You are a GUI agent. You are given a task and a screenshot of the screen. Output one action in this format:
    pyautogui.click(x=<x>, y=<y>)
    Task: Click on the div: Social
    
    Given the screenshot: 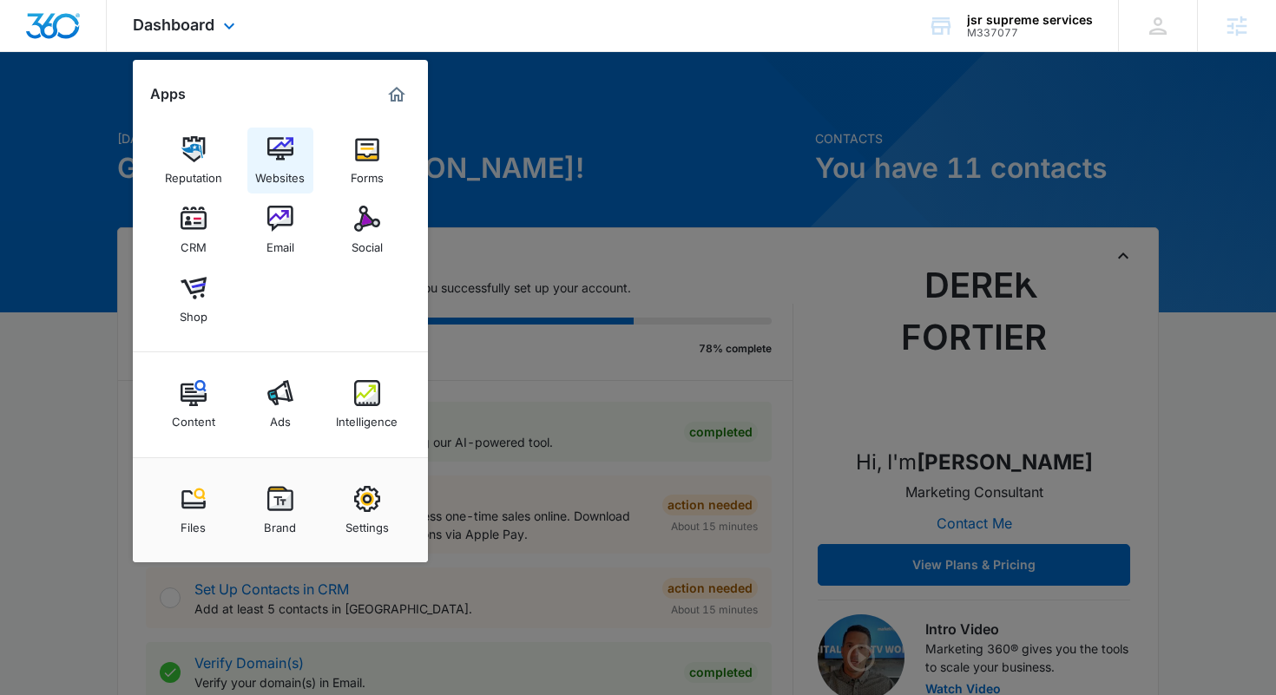 What is the action you would take?
    pyautogui.click(x=367, y=243)
    